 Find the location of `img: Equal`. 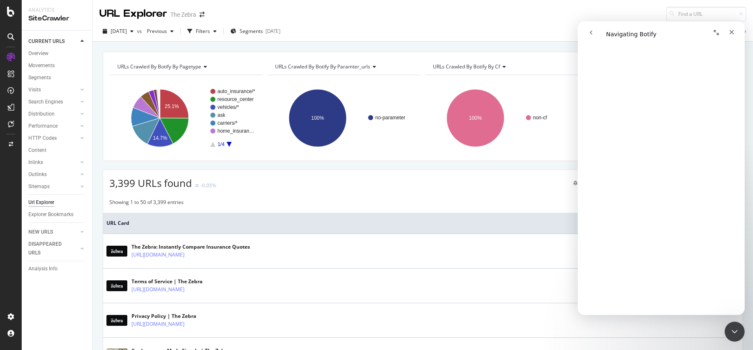

img: Equal is located at coordinates (197, 186).